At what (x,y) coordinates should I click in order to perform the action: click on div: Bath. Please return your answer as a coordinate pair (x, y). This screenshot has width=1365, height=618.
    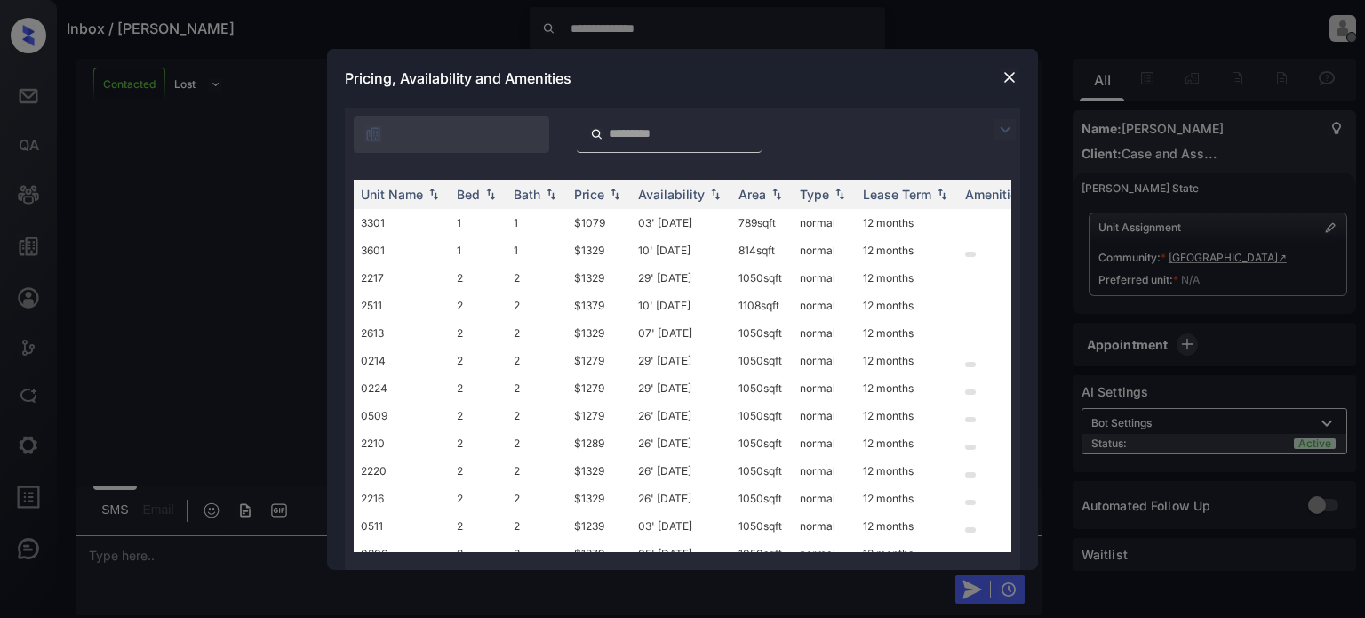
    Looking at the image, I should click on (527, 194).